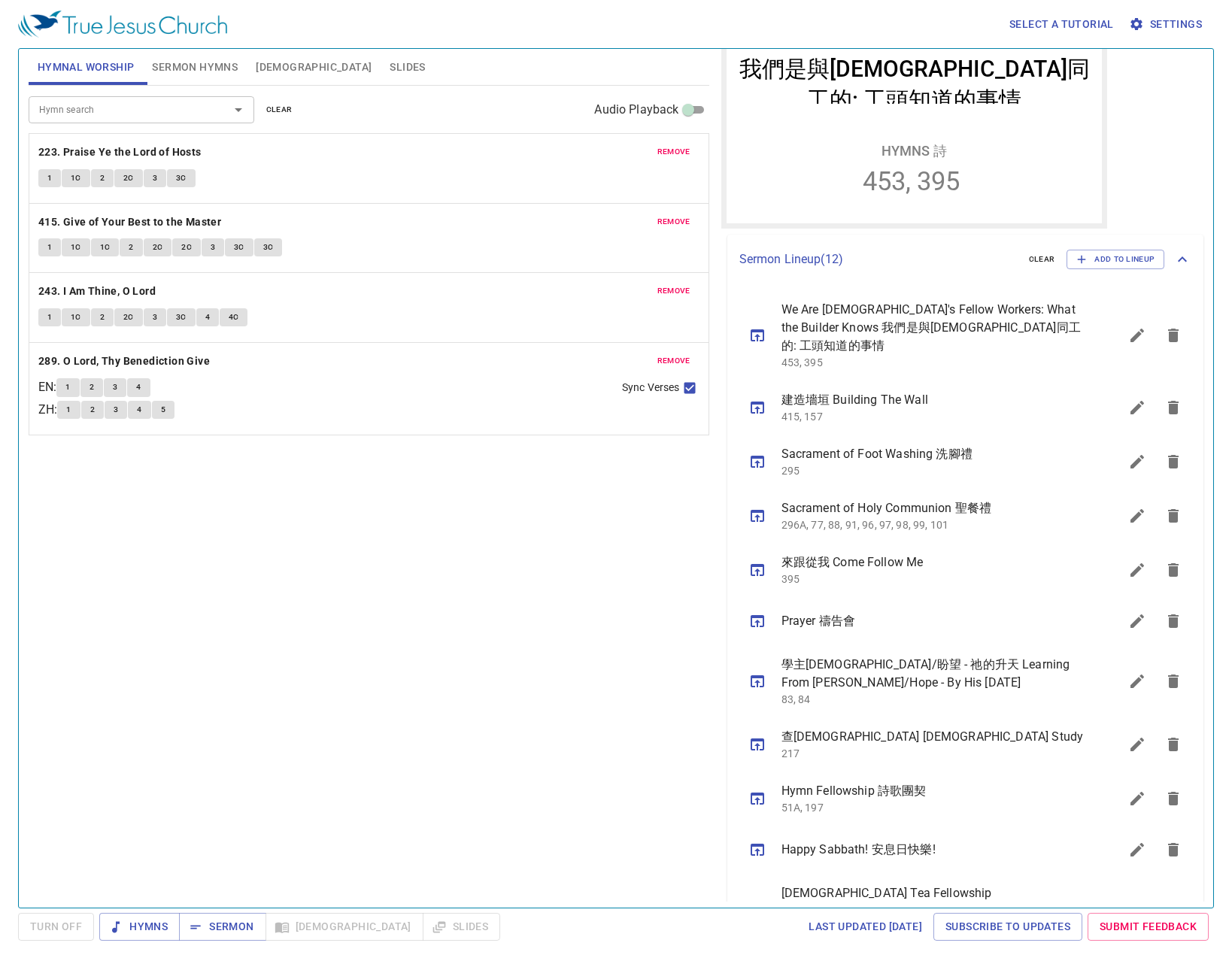 Image resolution: width=1232 pixels, height=961 pixels. I want to click on button: 415. Give of Your Best to the Master, so click(131, 222).